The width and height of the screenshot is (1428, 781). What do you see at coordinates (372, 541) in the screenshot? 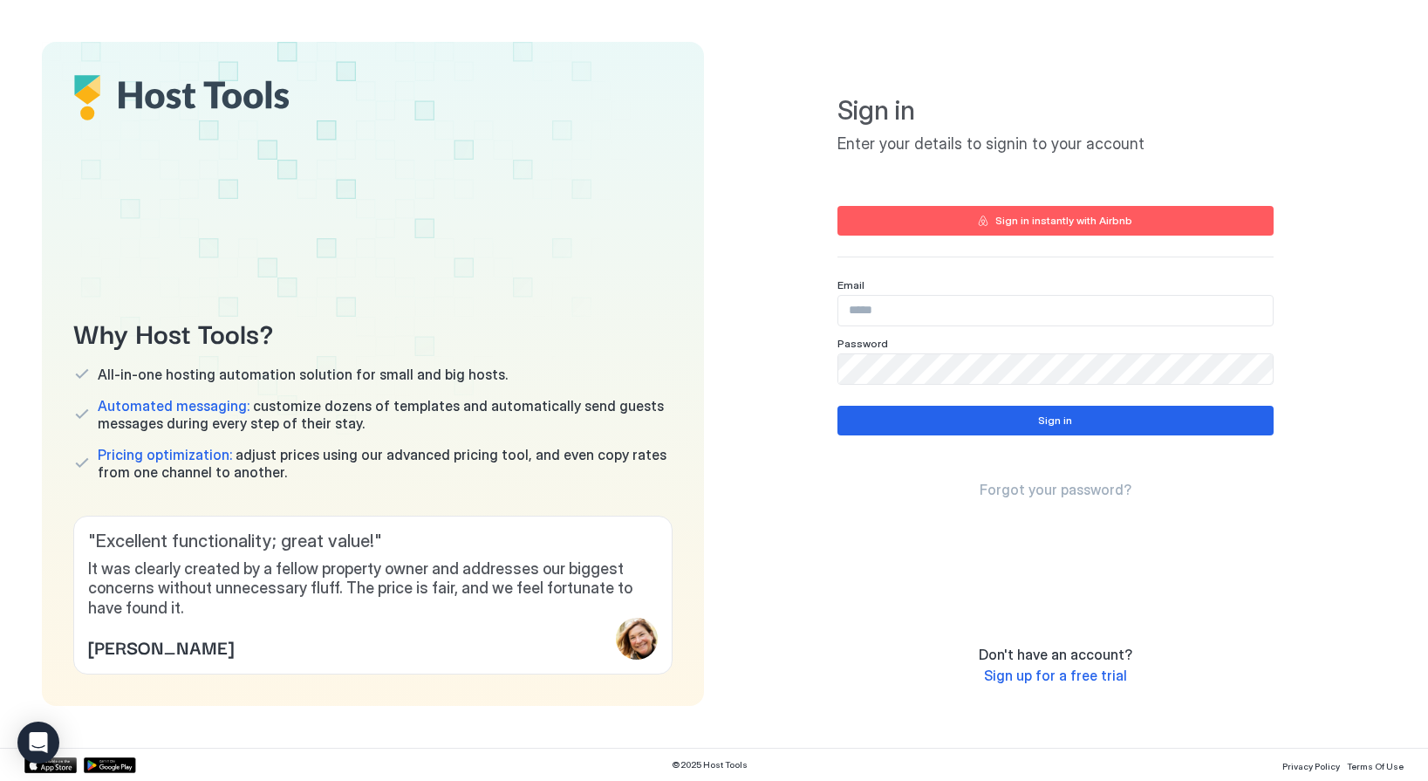
I see `span: " Excellent functionality; great value! "` at bounding box center [372, 541].